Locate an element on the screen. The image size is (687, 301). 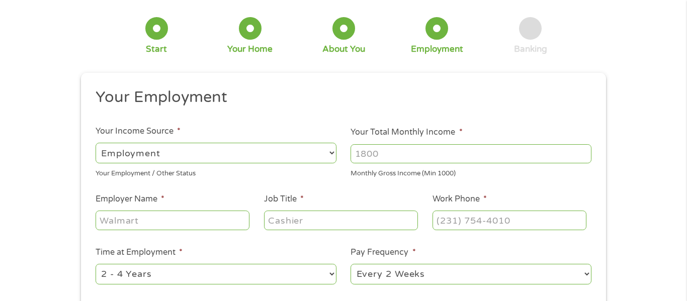
label: Job Title is located at coordinates (284, 199).